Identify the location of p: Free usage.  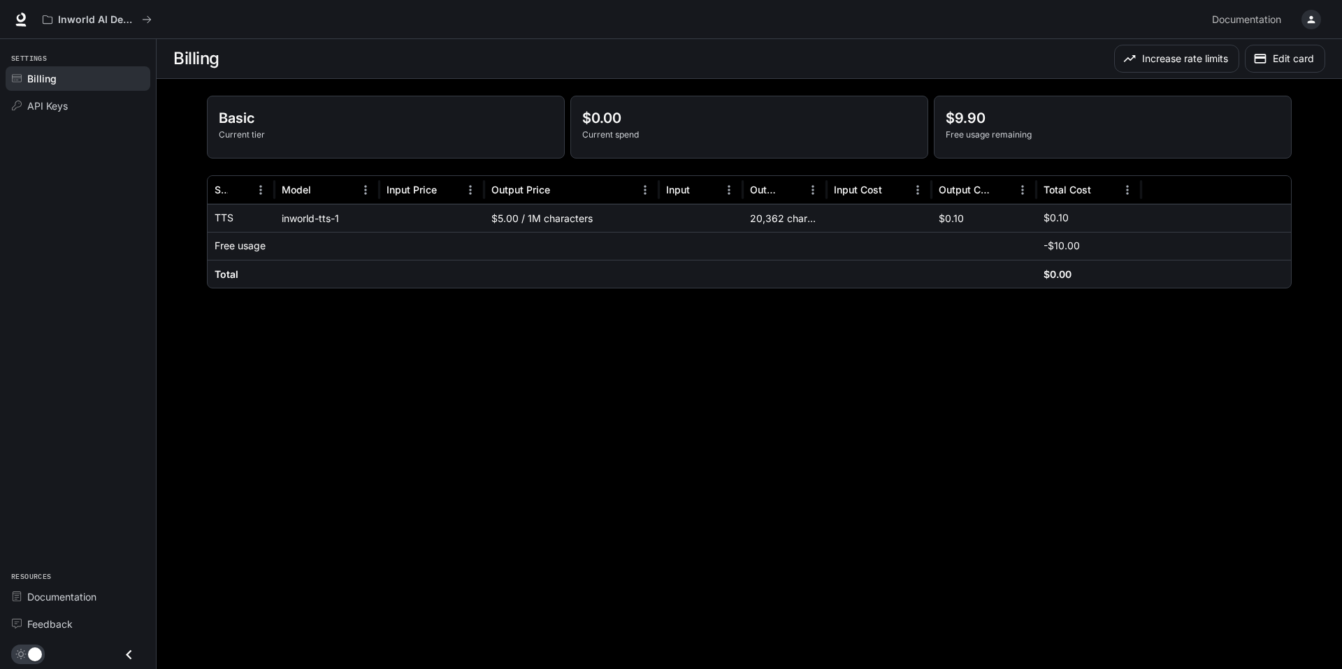
(240, 246).